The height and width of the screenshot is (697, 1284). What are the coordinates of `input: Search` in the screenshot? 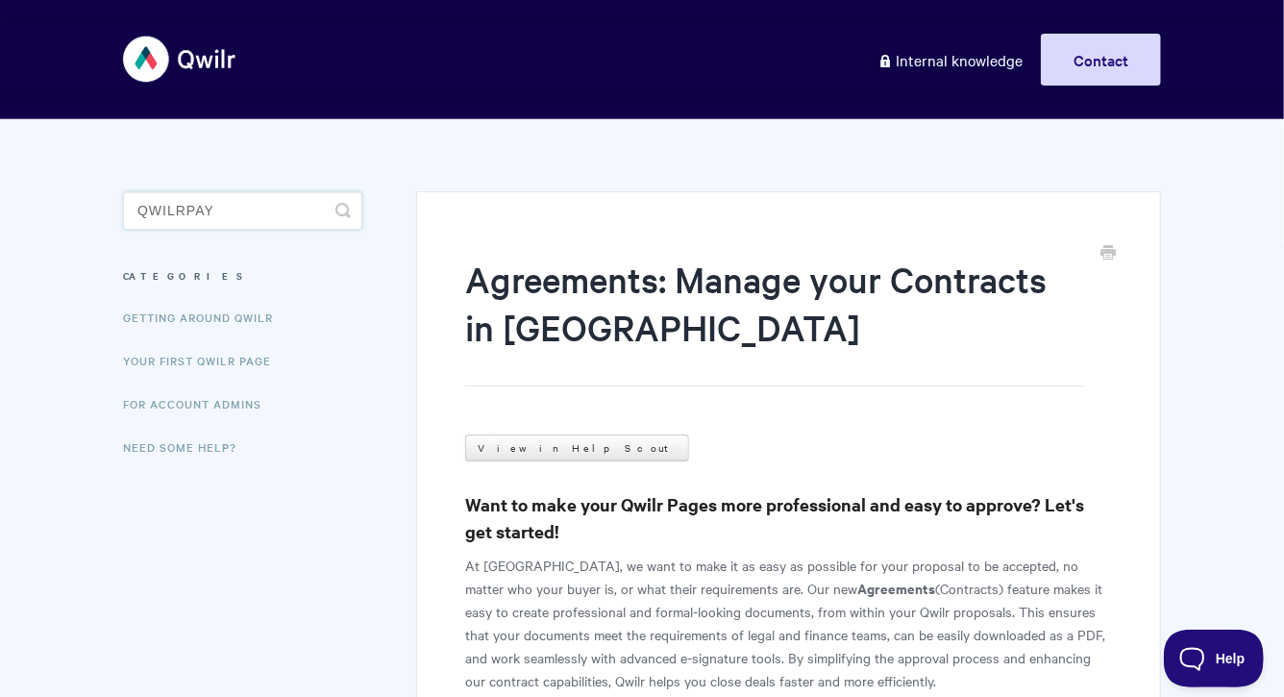 It's located at (242, 210).